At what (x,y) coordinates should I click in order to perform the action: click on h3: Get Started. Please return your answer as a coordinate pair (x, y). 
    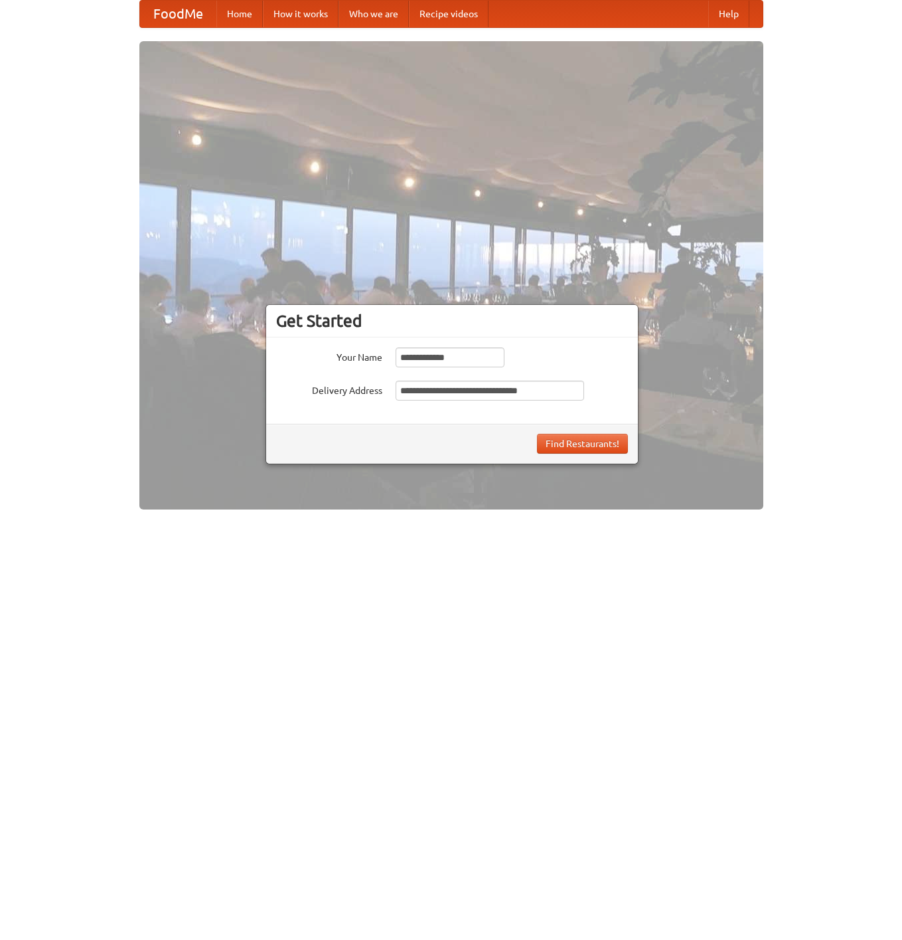
    Looking at the image, I should click on (452, 321).